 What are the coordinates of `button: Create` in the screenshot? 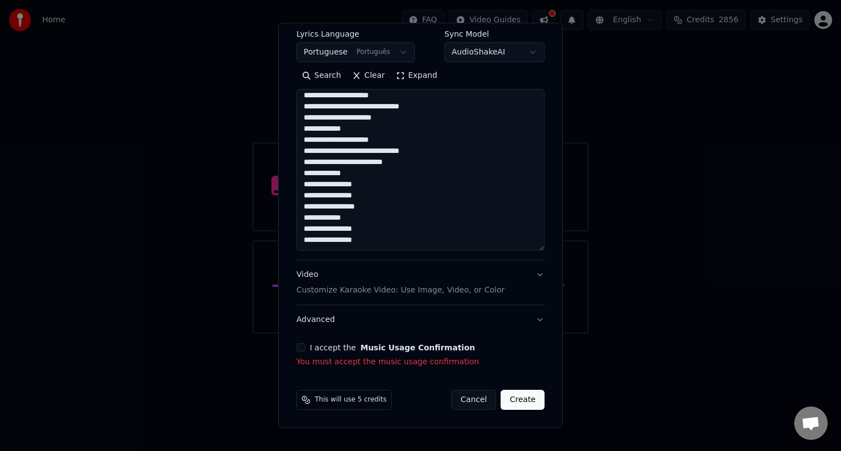 It's located at (522, 400).